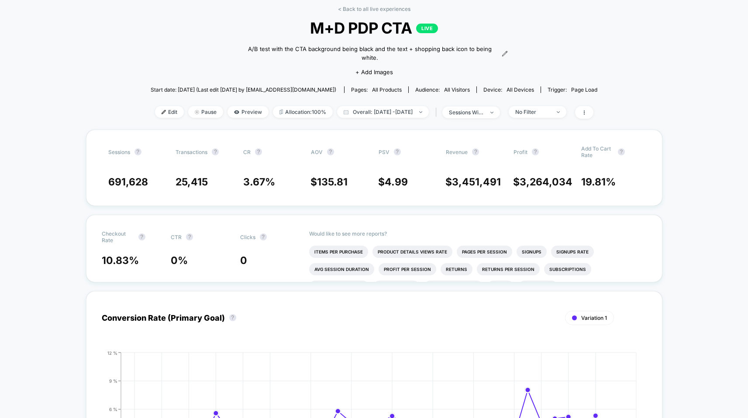  What do you see at coordinates (538, 287) in the screenshot?
I see `li: Ld Nav Rate` at bounding box center [538, 287].